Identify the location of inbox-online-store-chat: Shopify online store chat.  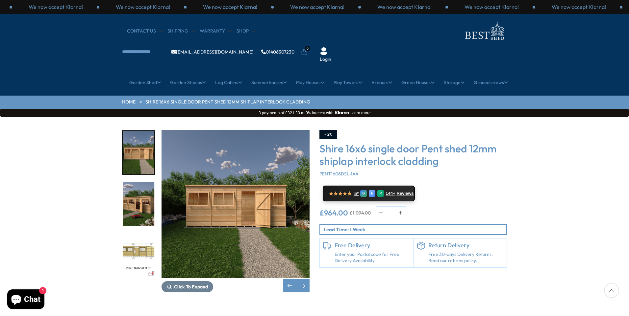
(26, 300).